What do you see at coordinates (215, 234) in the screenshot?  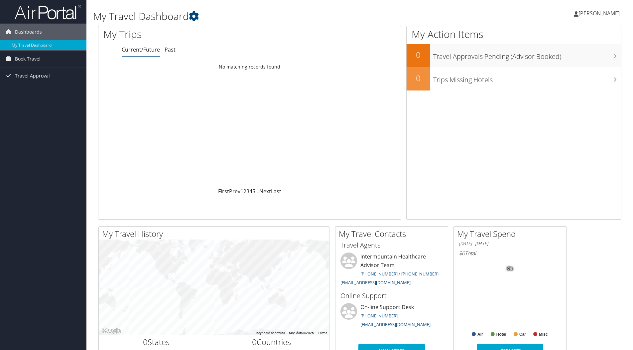 I see `h2: My Travel History` at bounding box center [215, 234].